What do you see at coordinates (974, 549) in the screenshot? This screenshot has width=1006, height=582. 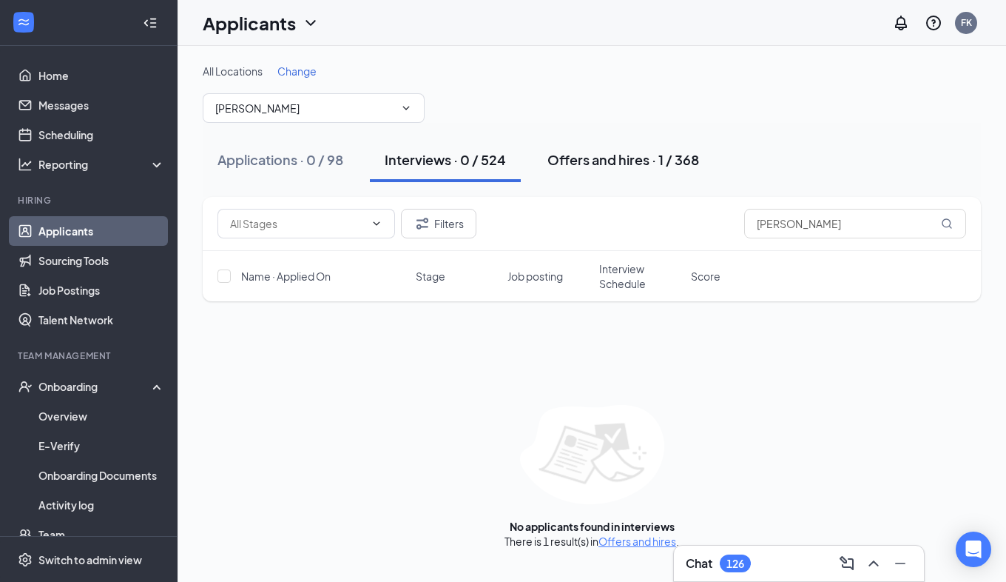 I see `div: Open Intercom Messenger` at bounding box center [974, 549].